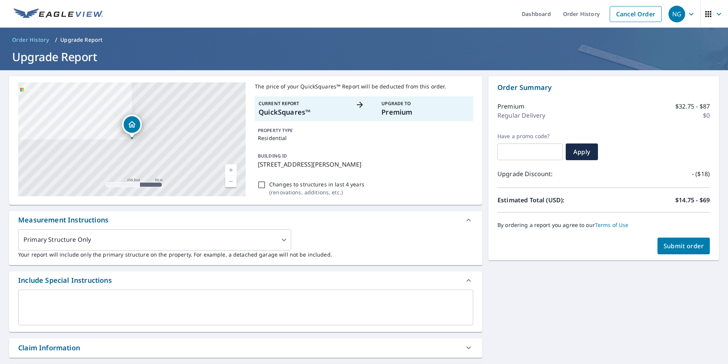 The image size is (728, 364). What do you see at coordinates (30, 40) in the screenshot?
I see `a: Order History` at bounding box center [30, 40].